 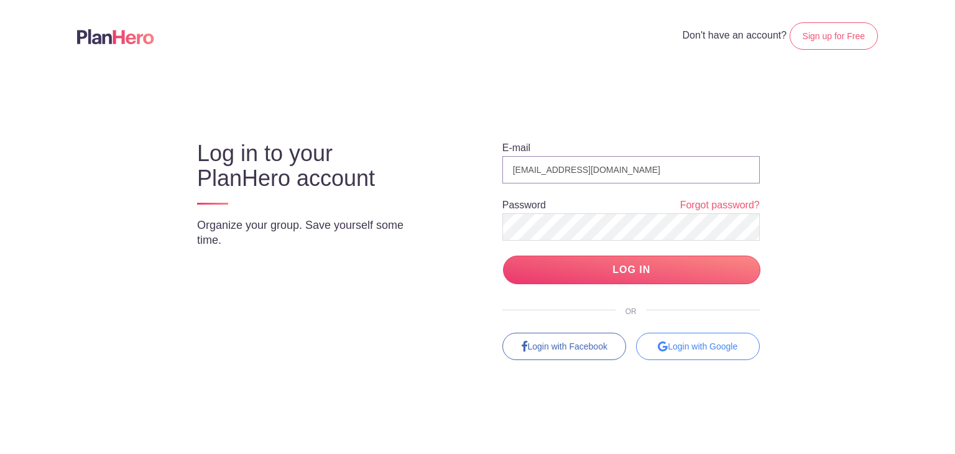 I want to click on span: OR, so click(x=631, y=312).